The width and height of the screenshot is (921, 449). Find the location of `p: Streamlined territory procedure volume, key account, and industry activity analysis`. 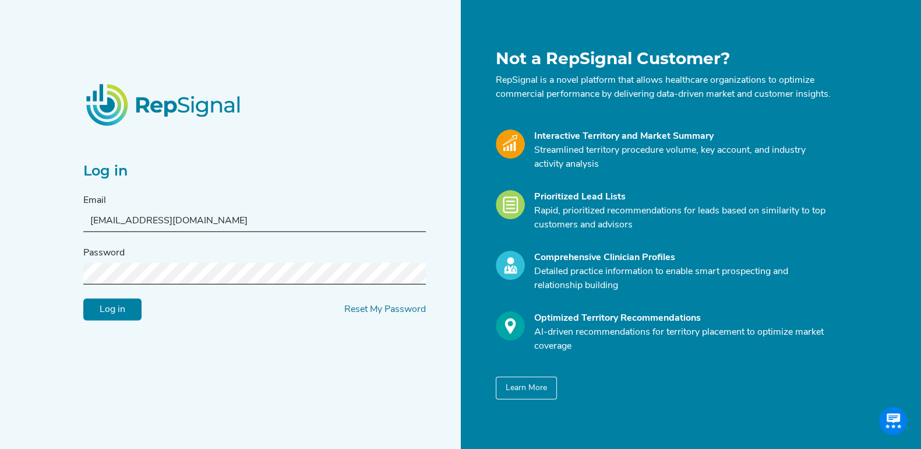

p: Streamlined territory procedure volume, key account, and industry activity analysis is located at coordinates (683, 157).